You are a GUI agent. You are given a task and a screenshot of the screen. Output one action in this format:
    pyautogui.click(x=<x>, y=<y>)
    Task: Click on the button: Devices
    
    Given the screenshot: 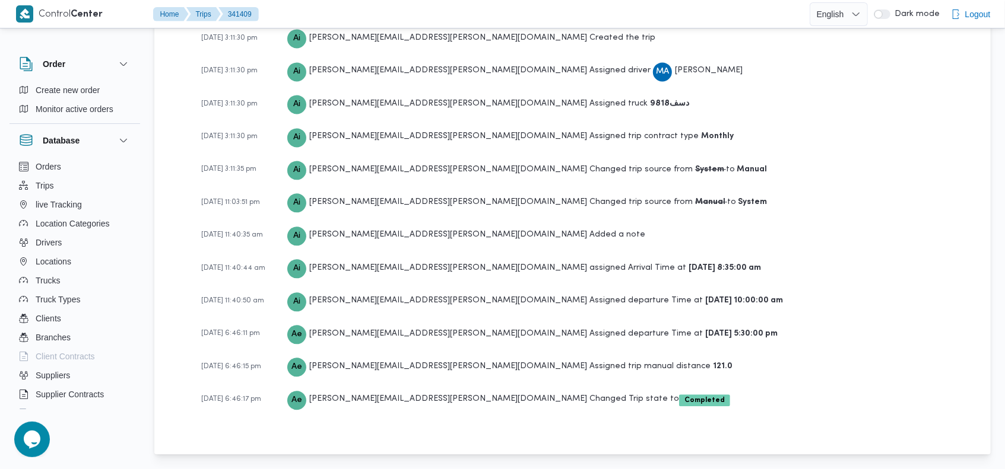 What is the action you would take?
    pyautogui.click(x=75, y=414)
    